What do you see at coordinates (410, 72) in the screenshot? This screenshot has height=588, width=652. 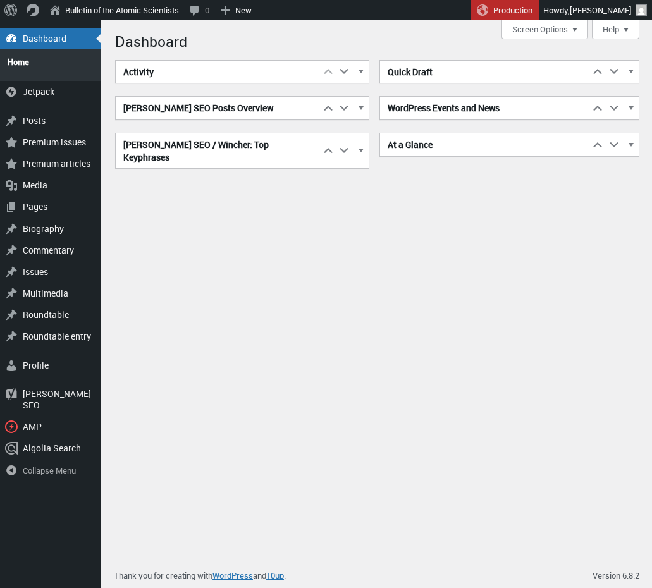 I see `span: Quick Draft` at bounding box center [410, 72].